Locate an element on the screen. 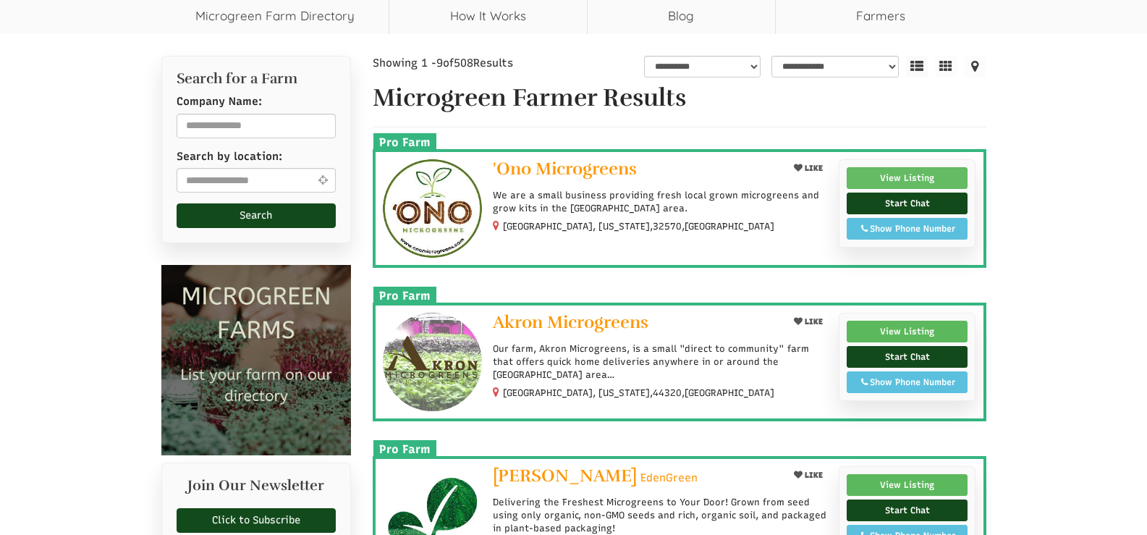  img: 'Ono Microgreens is located at coordinates (432, 208).